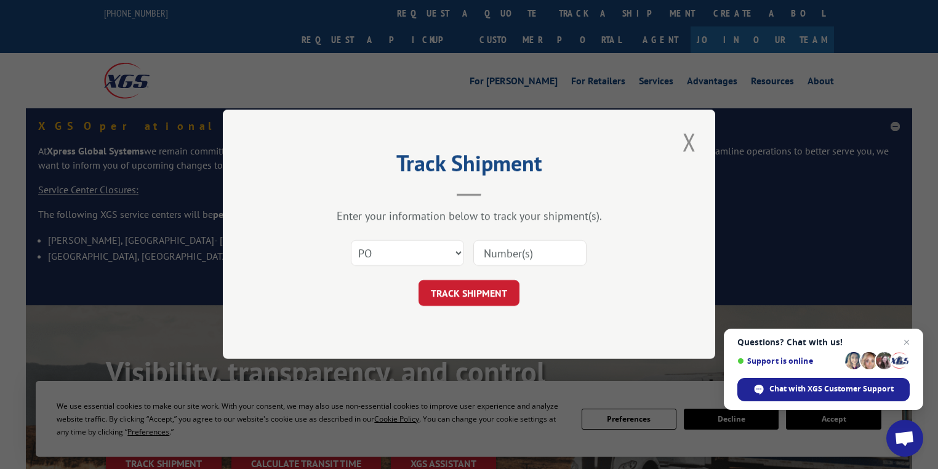 The height and width of the screenshot is (469, 938). Describe the element at coordinates (469, 216) in the screenshot. I see `div: Enter your information below to track your shipment(s).` at that location.